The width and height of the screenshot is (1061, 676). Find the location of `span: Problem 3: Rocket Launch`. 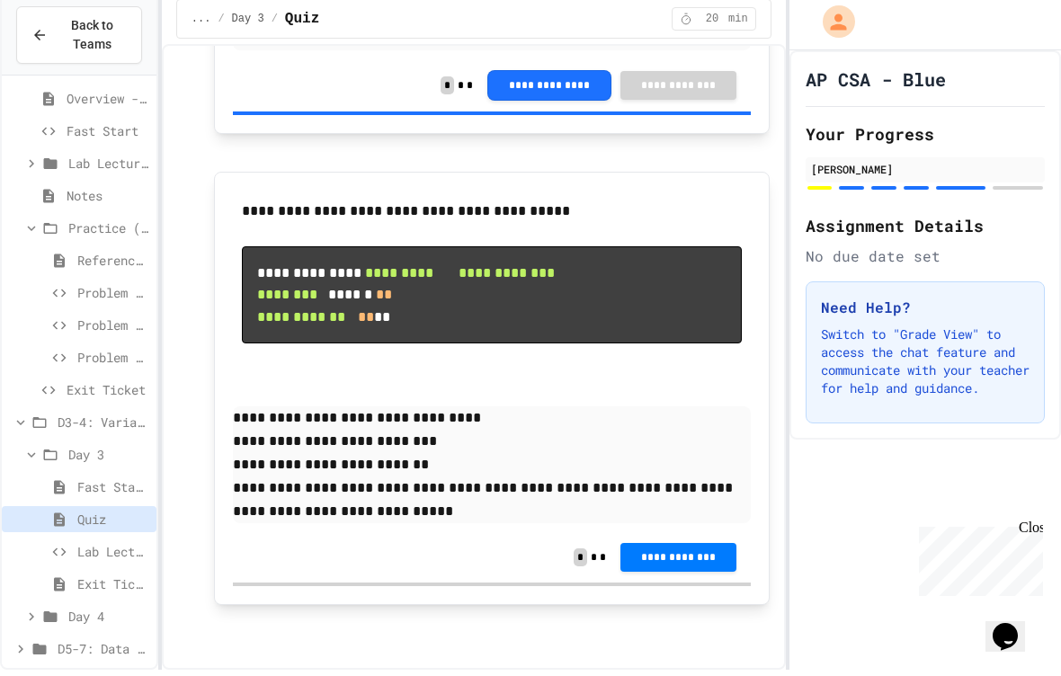

span: Problem 3: Rocket Launch is located at coordinates (113, 363).